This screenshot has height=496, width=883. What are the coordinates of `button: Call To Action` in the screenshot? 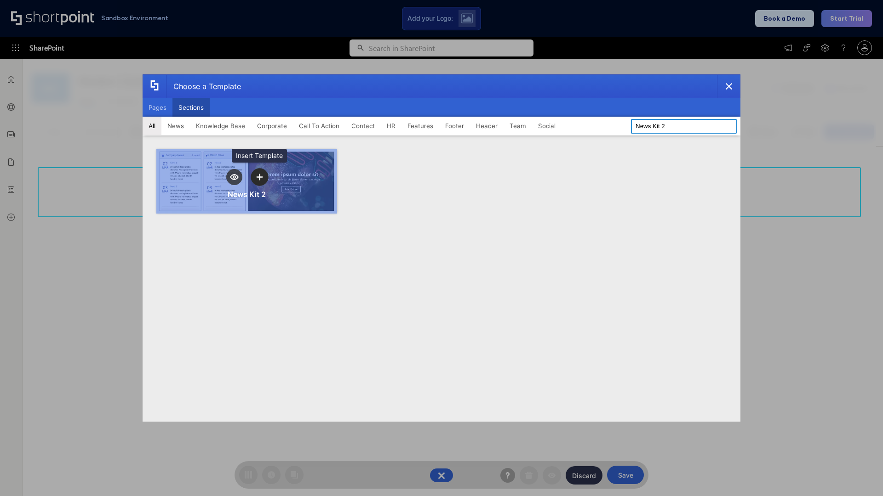 It's located at (319, 126).